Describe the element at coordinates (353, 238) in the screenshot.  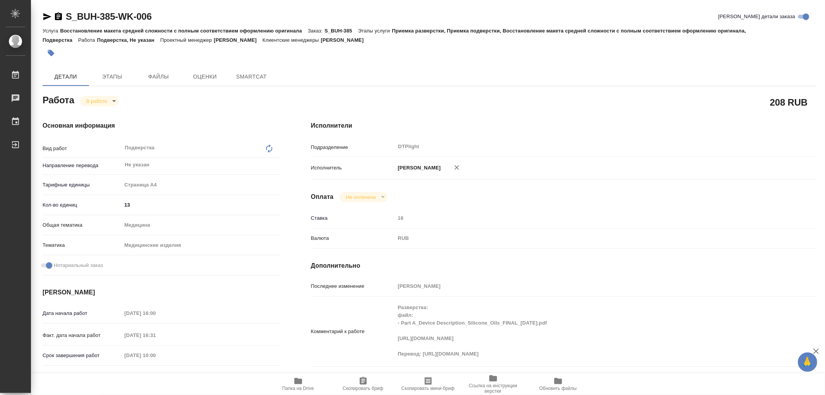
I see `p: Валюта` at that location.